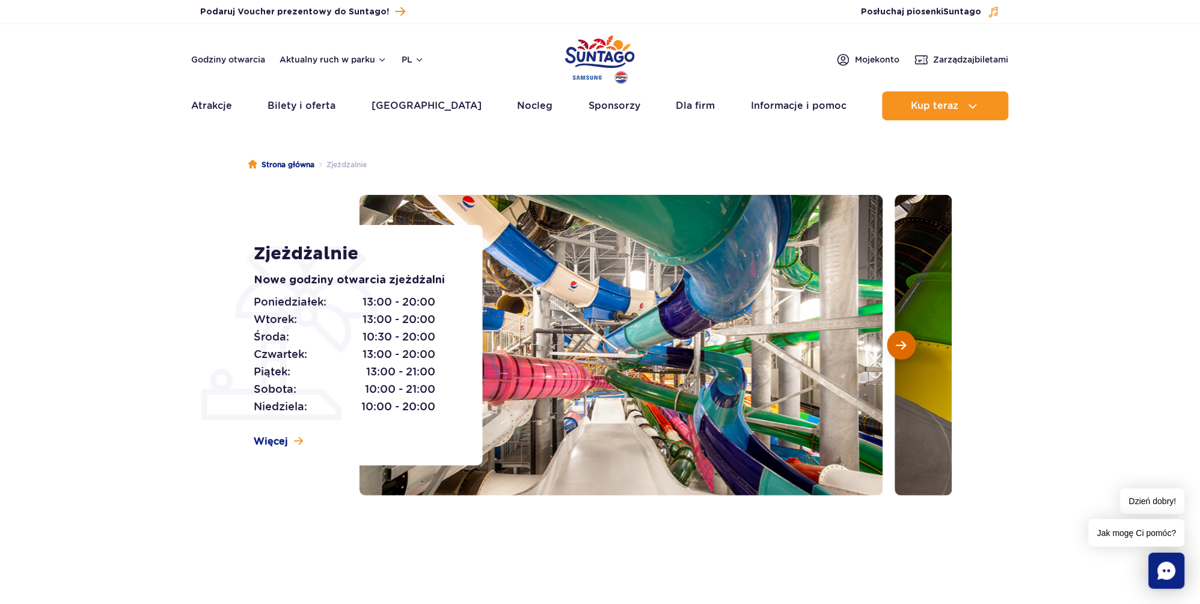  What do you see at coordinates (281, 406) in the screenshot?
I see `span: Niedziela:` at bounding box center [281, 406].